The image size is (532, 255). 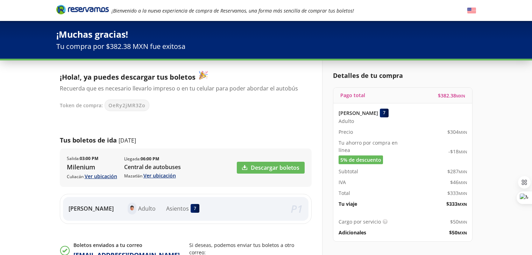 What do you see at coordinates (177, 209) in the screenshot?
I see `p: Asientos` at bounding box center [177, 209].